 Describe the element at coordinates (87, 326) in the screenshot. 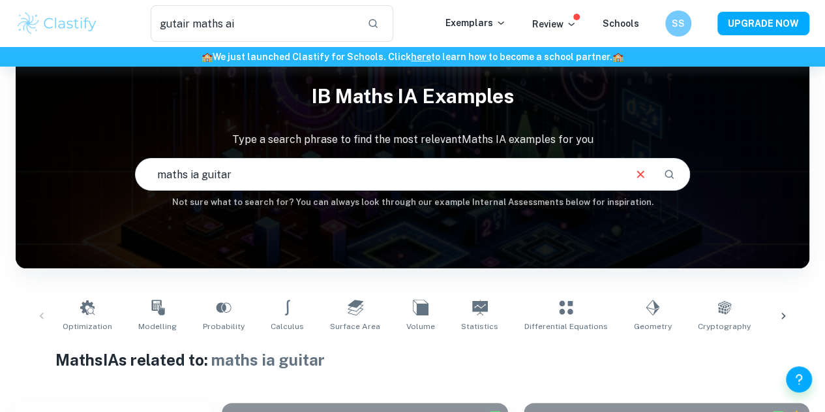

I see `span: Optimization` at that location.